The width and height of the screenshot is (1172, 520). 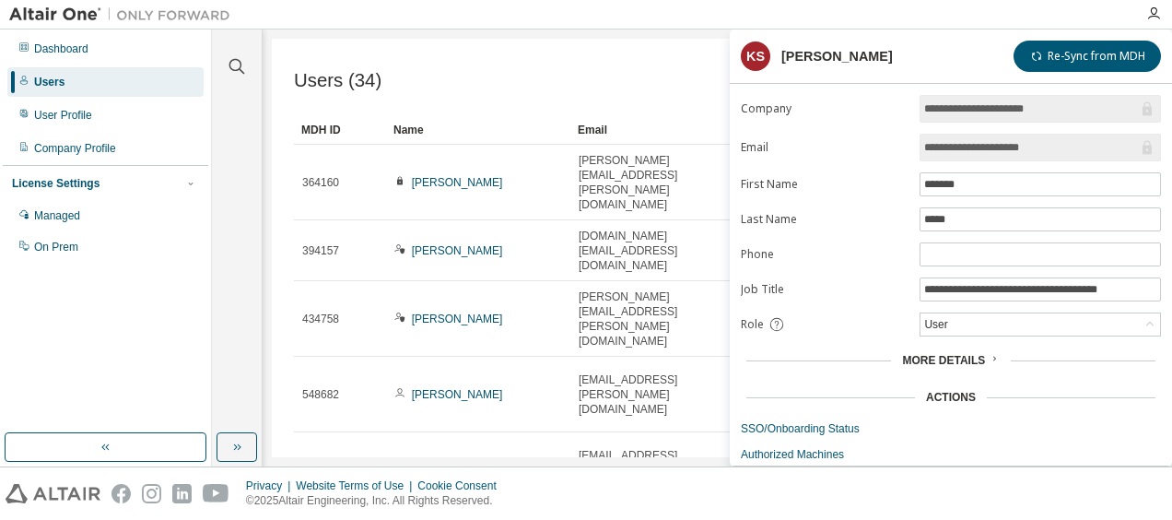 What do you see at coordinates (49, 82) in the screenshot?
I see `div: Users` at bounding box center [49, 82].